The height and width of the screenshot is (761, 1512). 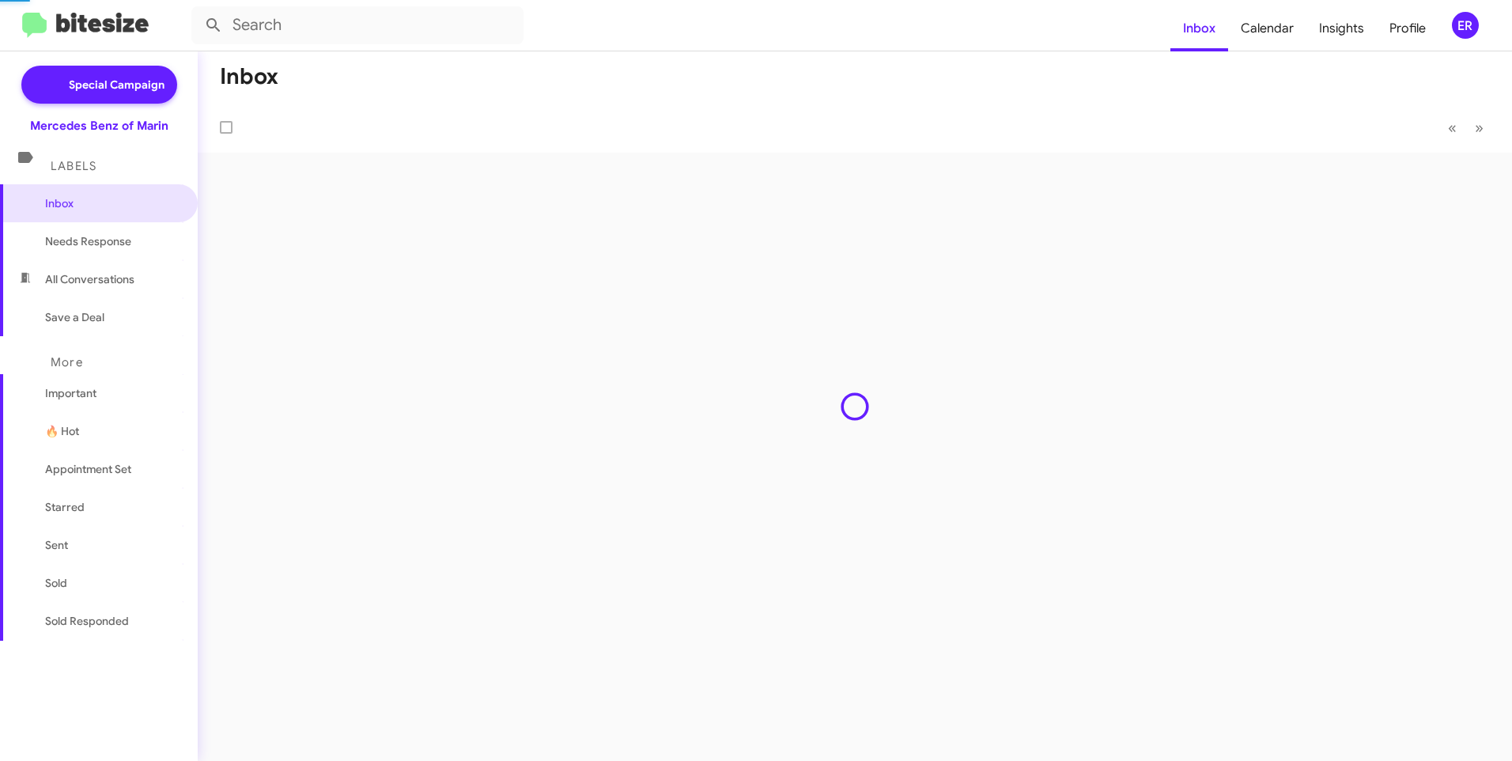 What do you see at coordinates (1267, 28) in the screenshot?
I see `span: Calendar` at bounding box center [1267, 28].